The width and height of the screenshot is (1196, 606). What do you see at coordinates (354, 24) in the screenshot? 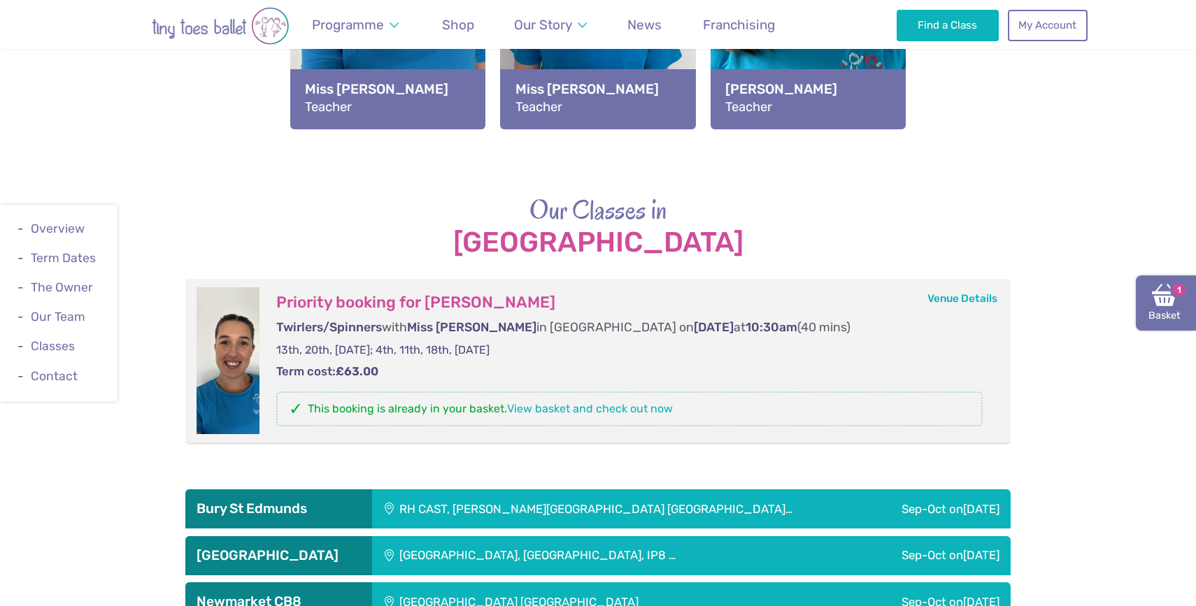
I see `a: Programme` at bounding box center [354, 24].